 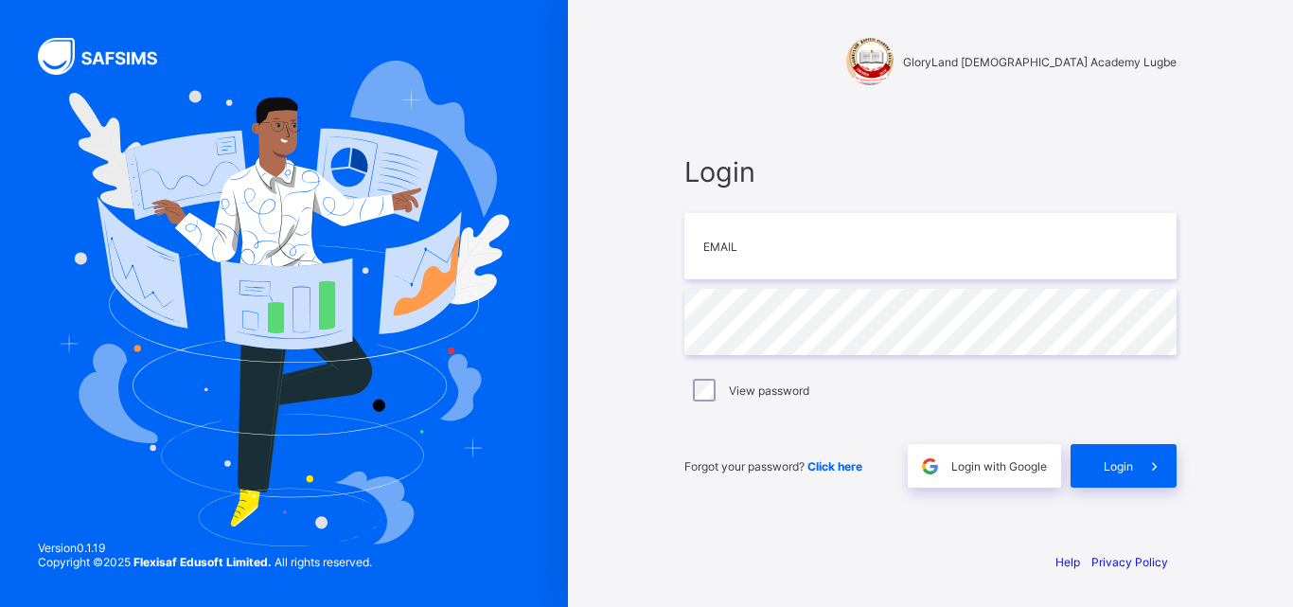 What do you see at coordinates (1068, 561) in the screenshot?
I see `a: Help` at bounding box center [1068, 561].